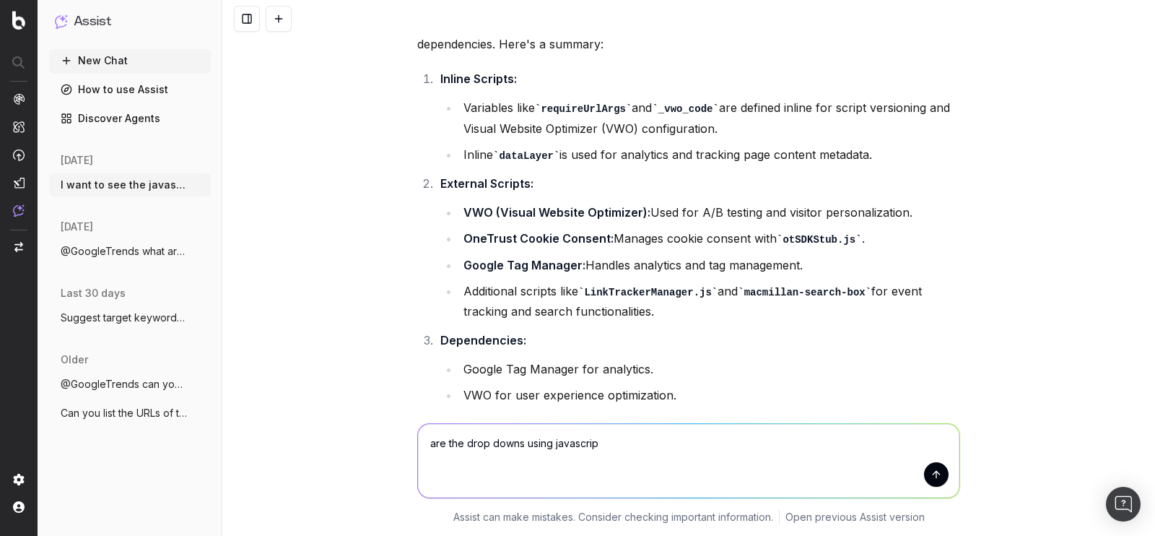  What do you see at coordinates (479, 79) in the screenshot?
I see `strong: Inline Scripts:` at bounding box center [479, 79].